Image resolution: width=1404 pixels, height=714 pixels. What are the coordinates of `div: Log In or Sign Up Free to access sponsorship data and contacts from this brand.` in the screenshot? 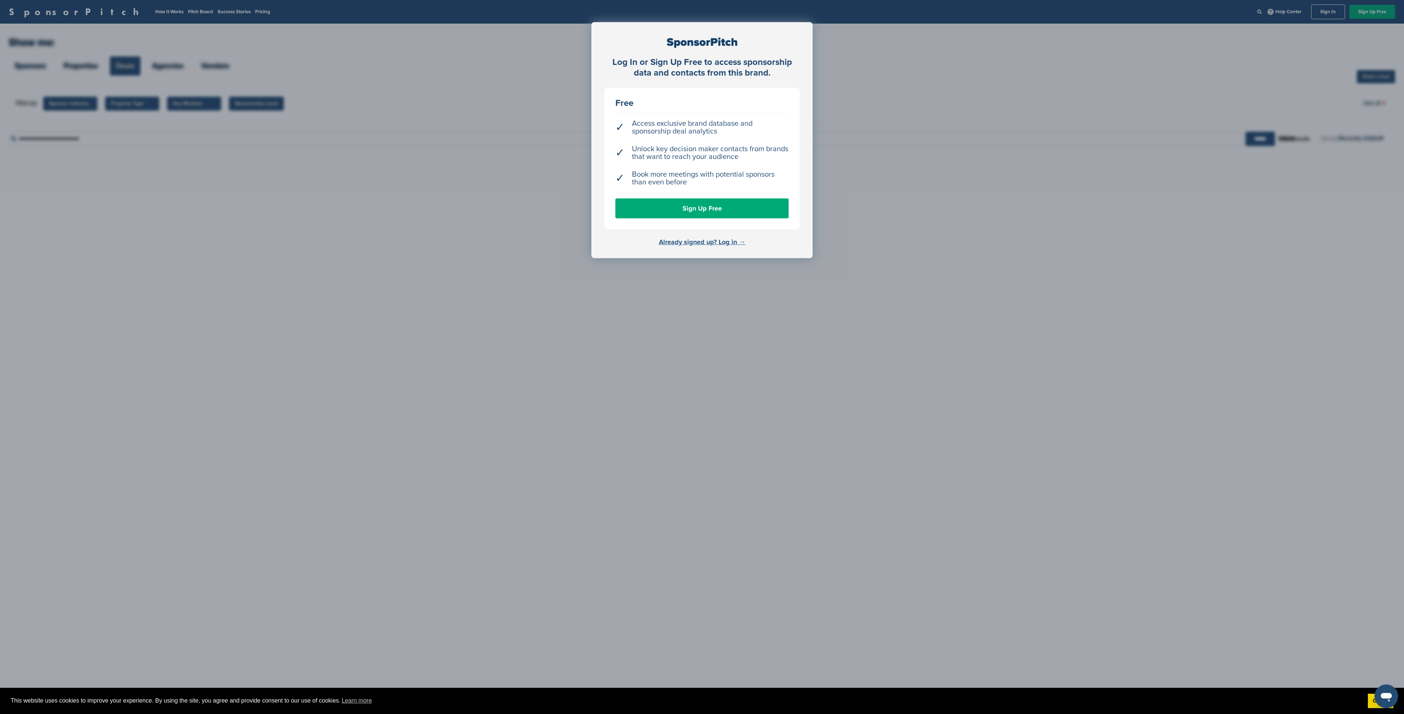 It's located at (702, 68).